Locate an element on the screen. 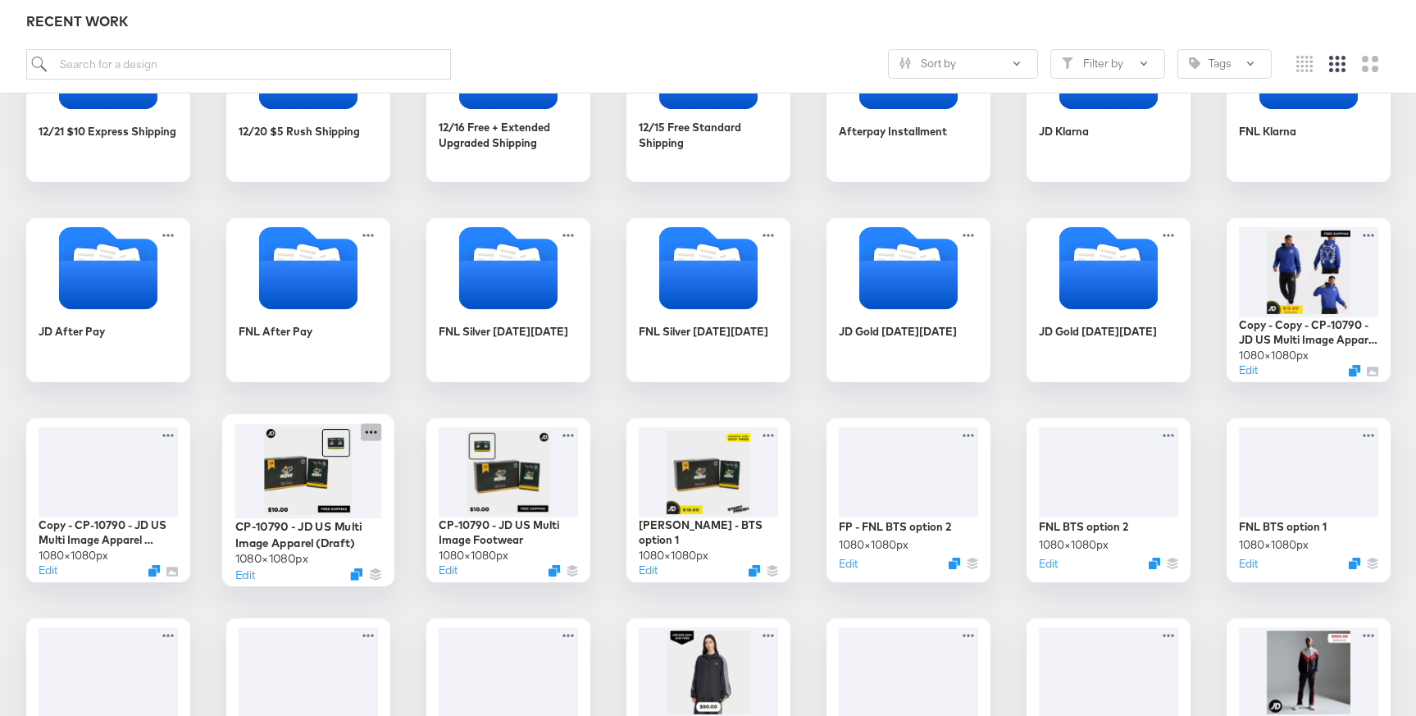  svg: Filter is located at coordinates (1067, 63).